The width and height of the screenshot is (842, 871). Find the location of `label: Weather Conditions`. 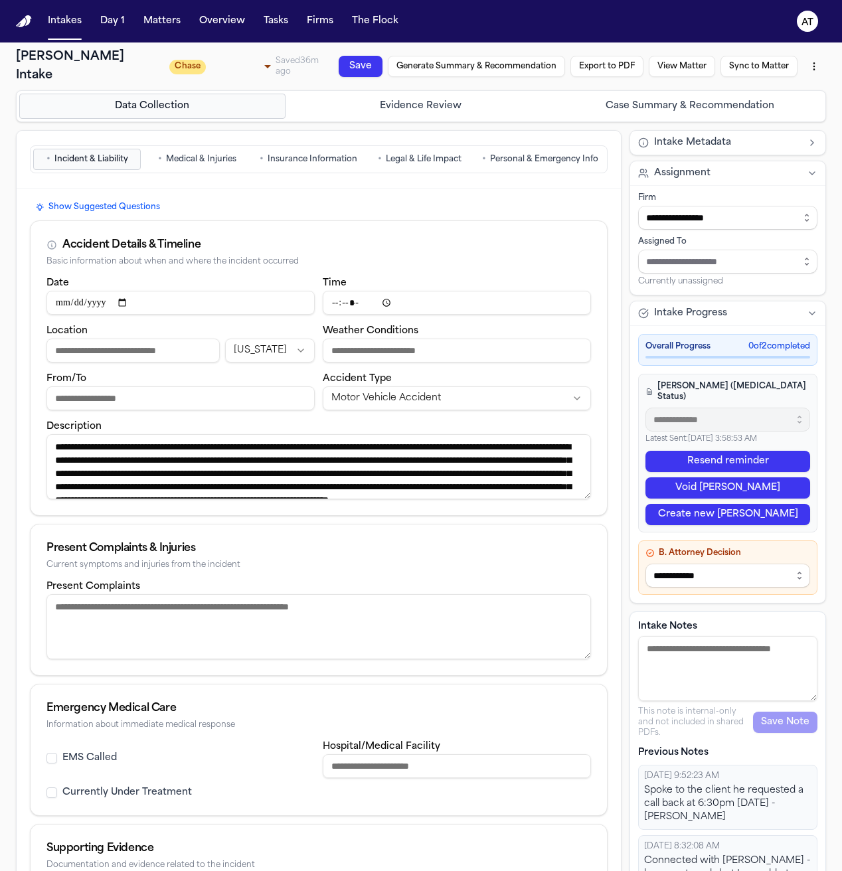

label: Weather Conditions is located at coordinates (370, 331).